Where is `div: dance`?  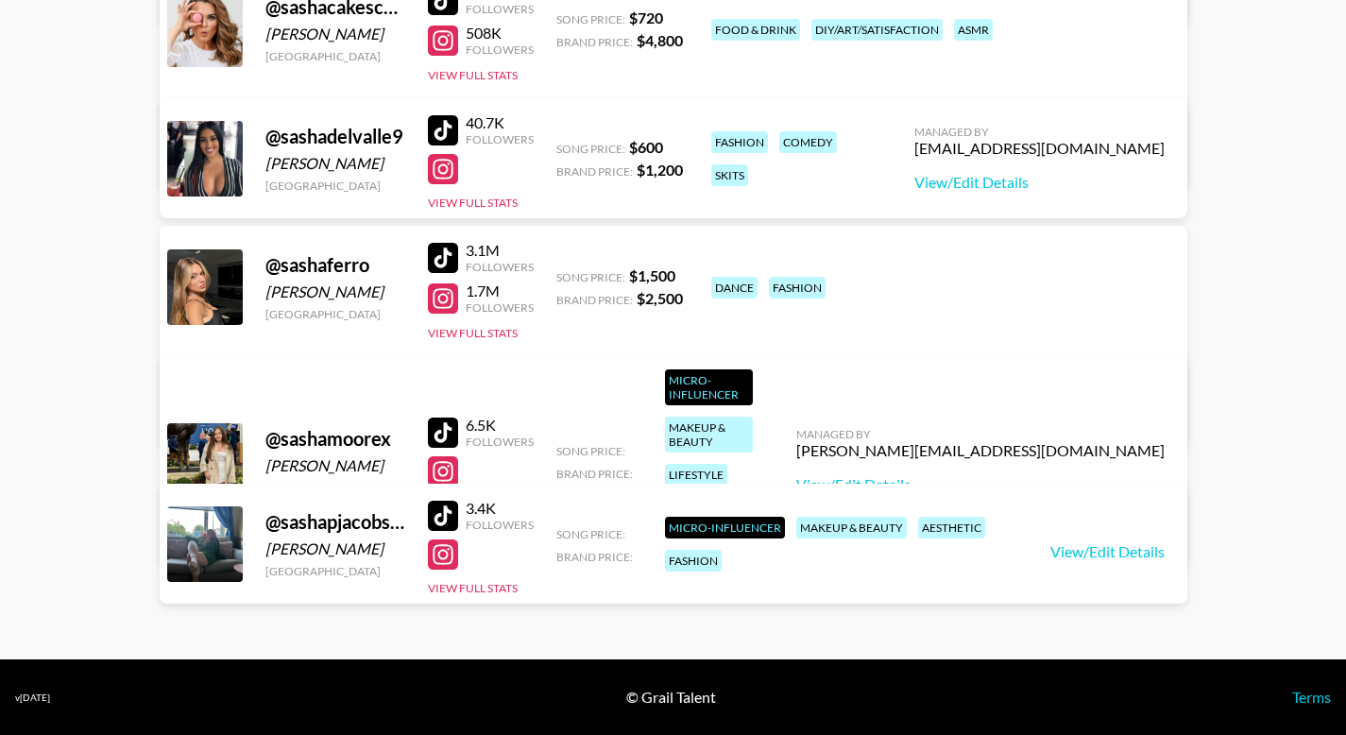
div: dance is located at coordinates (734, 287).